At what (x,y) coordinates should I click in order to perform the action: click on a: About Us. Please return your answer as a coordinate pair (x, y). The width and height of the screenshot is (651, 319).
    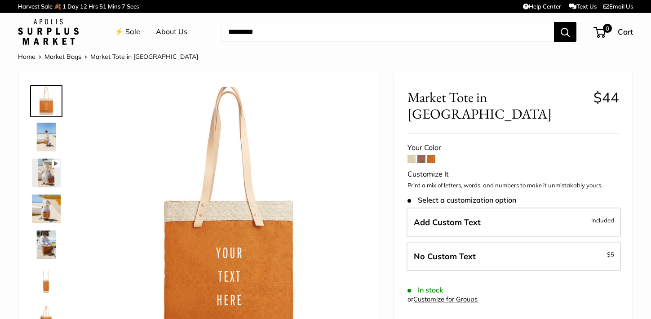
    Looking at the image, I should click on (172, 32).